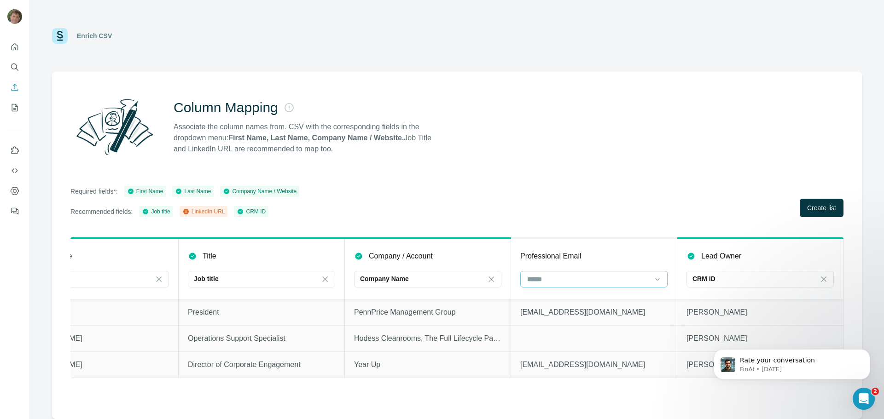 Image resolution: width=884 pixels, height=419 pixels. What do you see at coordinates (15, 108) in the screenshot?
I see `button: My lists` at bounding box center [15, 108].